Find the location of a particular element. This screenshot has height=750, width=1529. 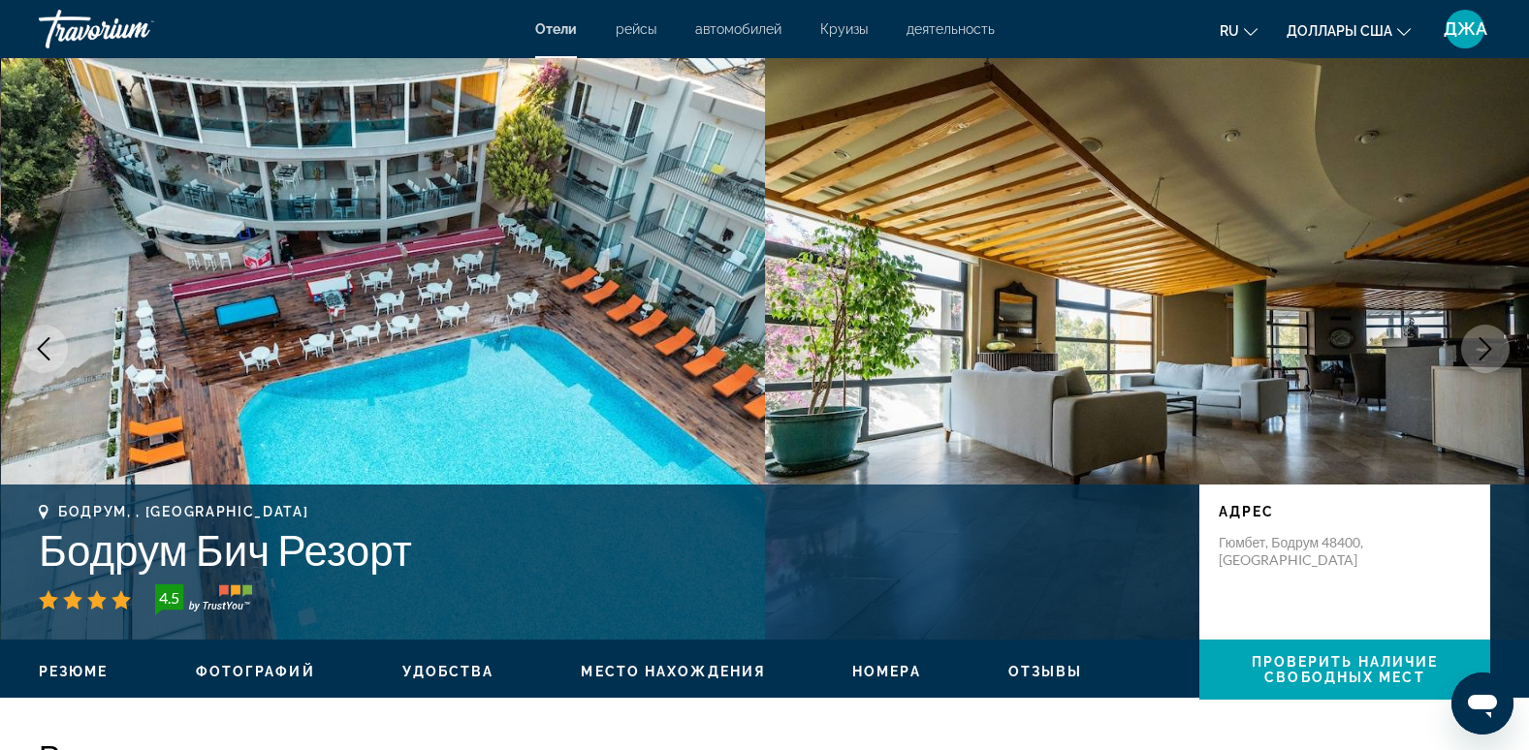

button: Предыдущее изображение is located at coordinates (44, 349).